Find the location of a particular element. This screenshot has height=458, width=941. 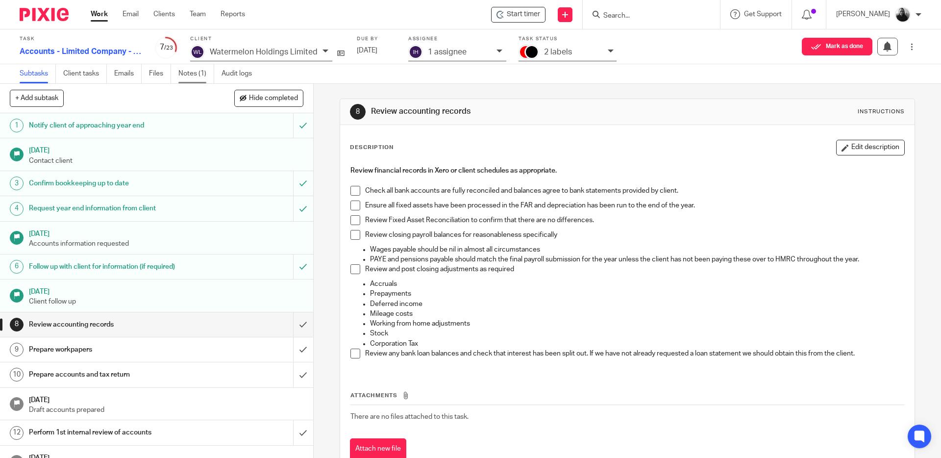

p: 2 labels is located at coordinates (558, 52).